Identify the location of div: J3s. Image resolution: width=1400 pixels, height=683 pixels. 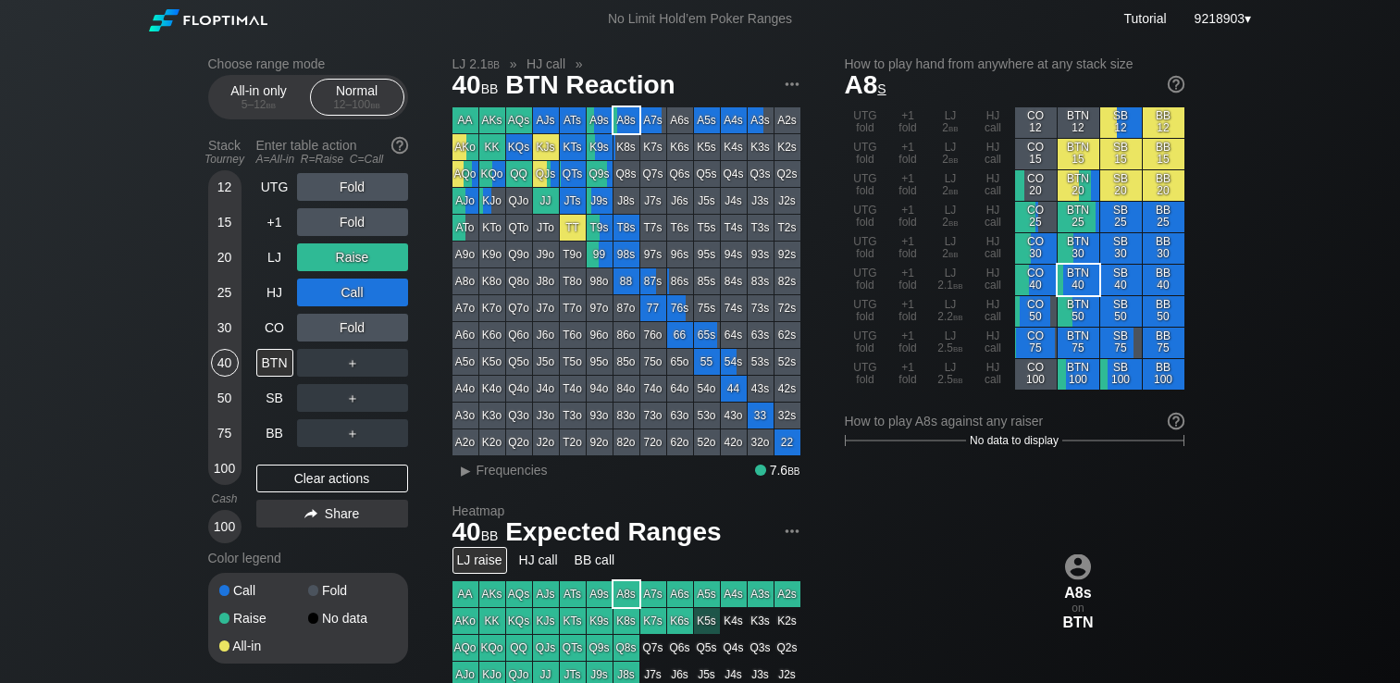
(761, 201).